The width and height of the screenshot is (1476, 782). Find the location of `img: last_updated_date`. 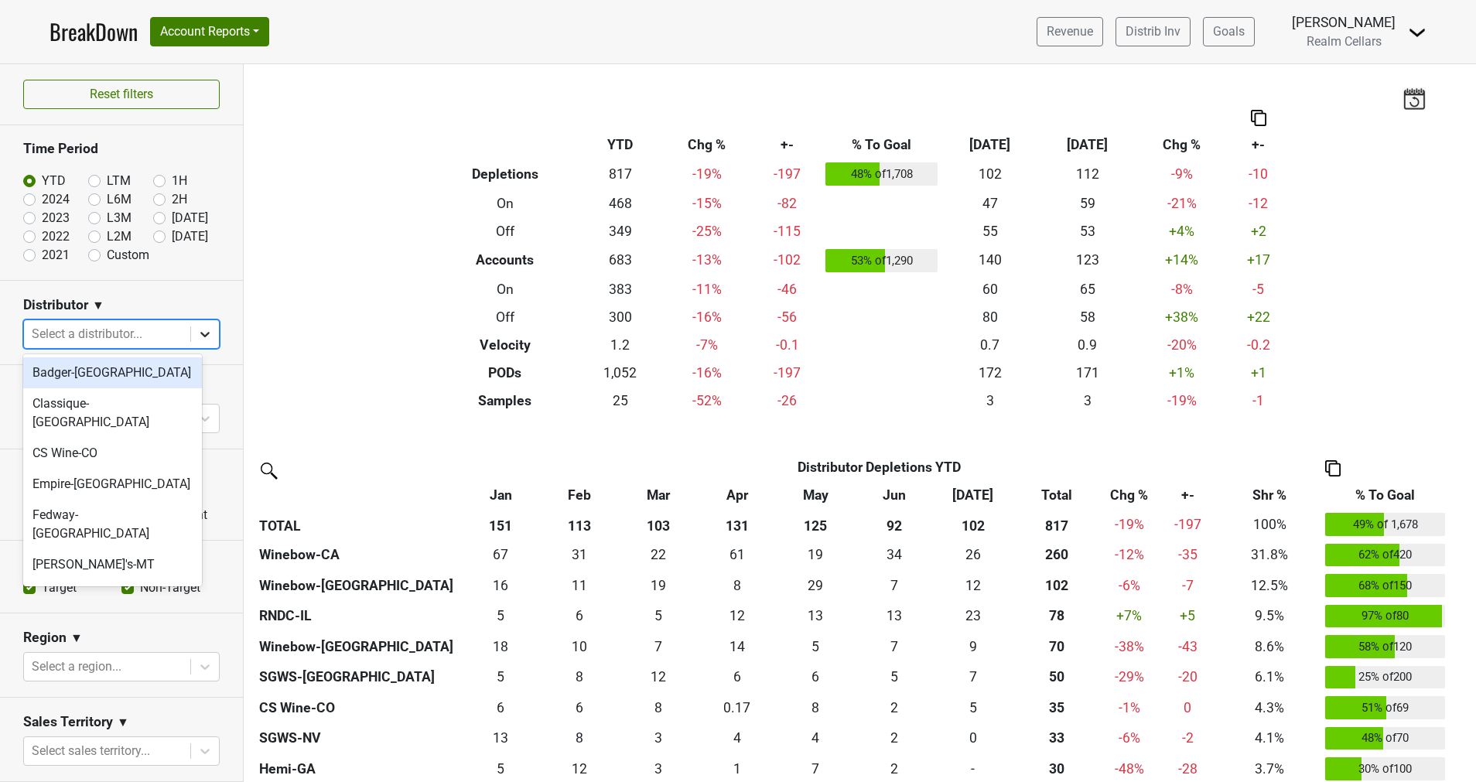

img: last_updated_date is located at coordinates (1414, 98).